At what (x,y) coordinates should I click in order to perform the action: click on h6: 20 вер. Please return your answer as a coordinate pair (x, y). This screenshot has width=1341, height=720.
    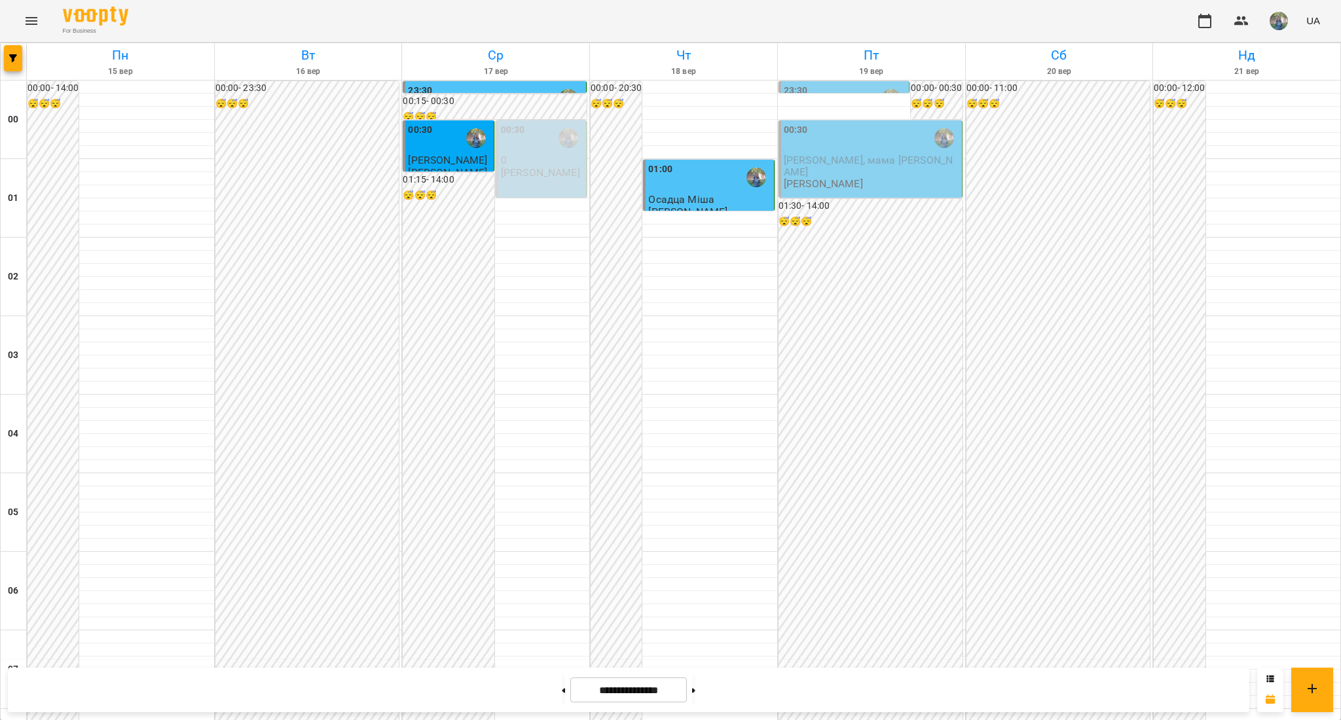
    Looking at the image, I should click on (1059, 71).